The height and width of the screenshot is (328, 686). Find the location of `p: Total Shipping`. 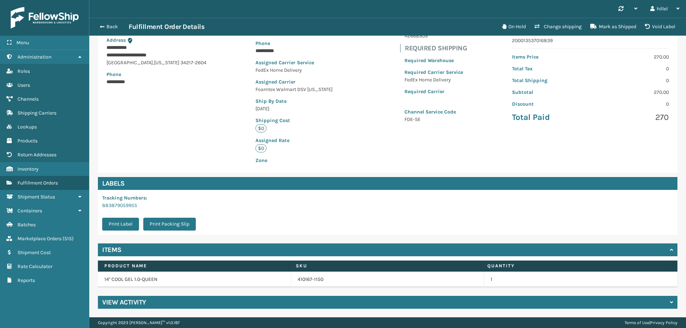

p: Total Shipping is located at coordinates (548, 80).